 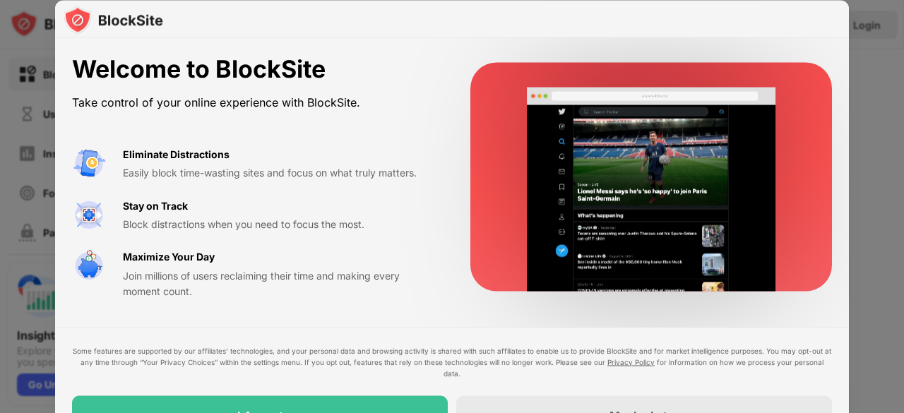 What do you see at coordinates (89, 215) in the screenshot?
I see `img: value-focus.svg` at bounding box center [89, 215].